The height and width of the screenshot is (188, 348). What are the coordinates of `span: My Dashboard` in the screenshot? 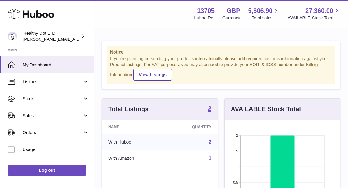 It's located at (56, 65).